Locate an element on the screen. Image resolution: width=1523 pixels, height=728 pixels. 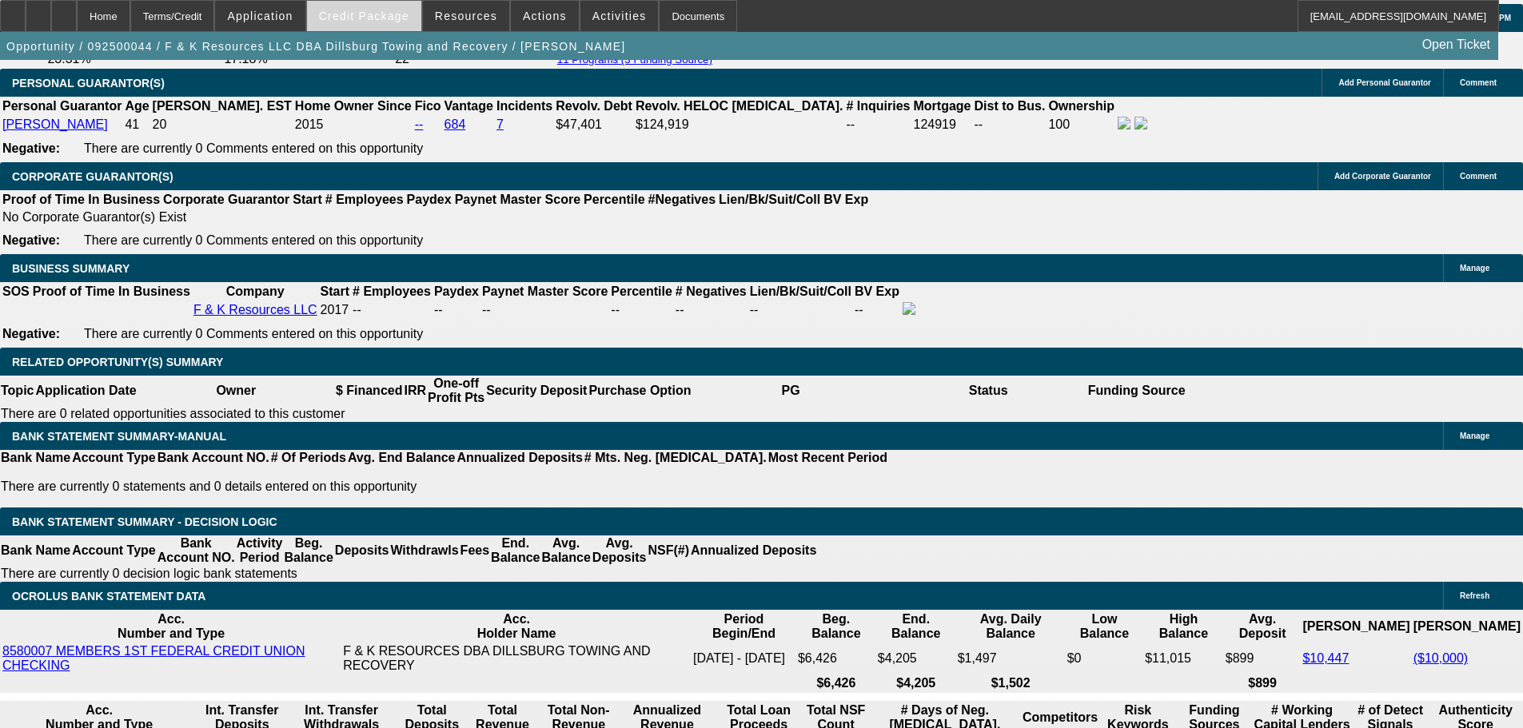
th: Avg. End Balance is located at coordinates (401, 458).